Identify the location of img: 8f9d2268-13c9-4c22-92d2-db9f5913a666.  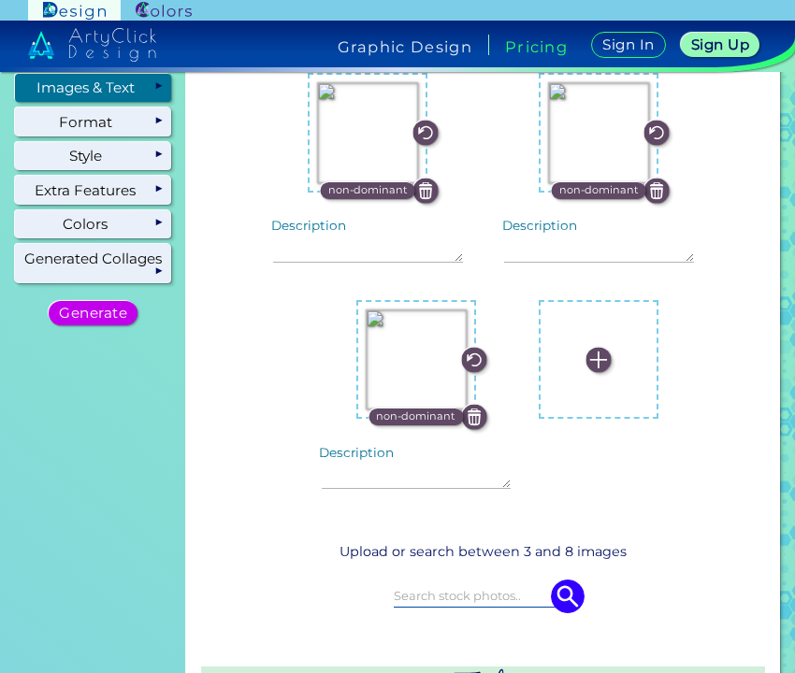
(416, 360).